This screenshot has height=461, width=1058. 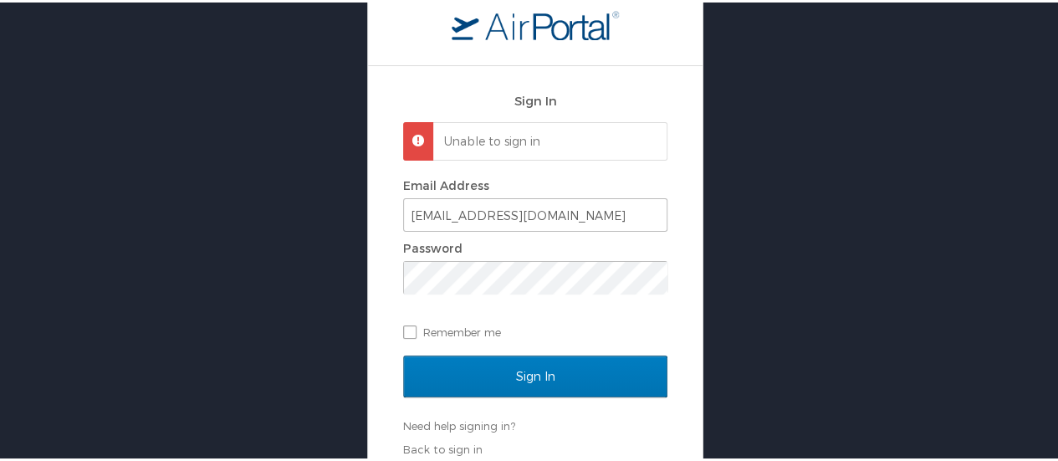 What do you see at coordinates (442, 446) in the screenshot?
I see `a: Back to sign in` at bounding box center [442, 446].